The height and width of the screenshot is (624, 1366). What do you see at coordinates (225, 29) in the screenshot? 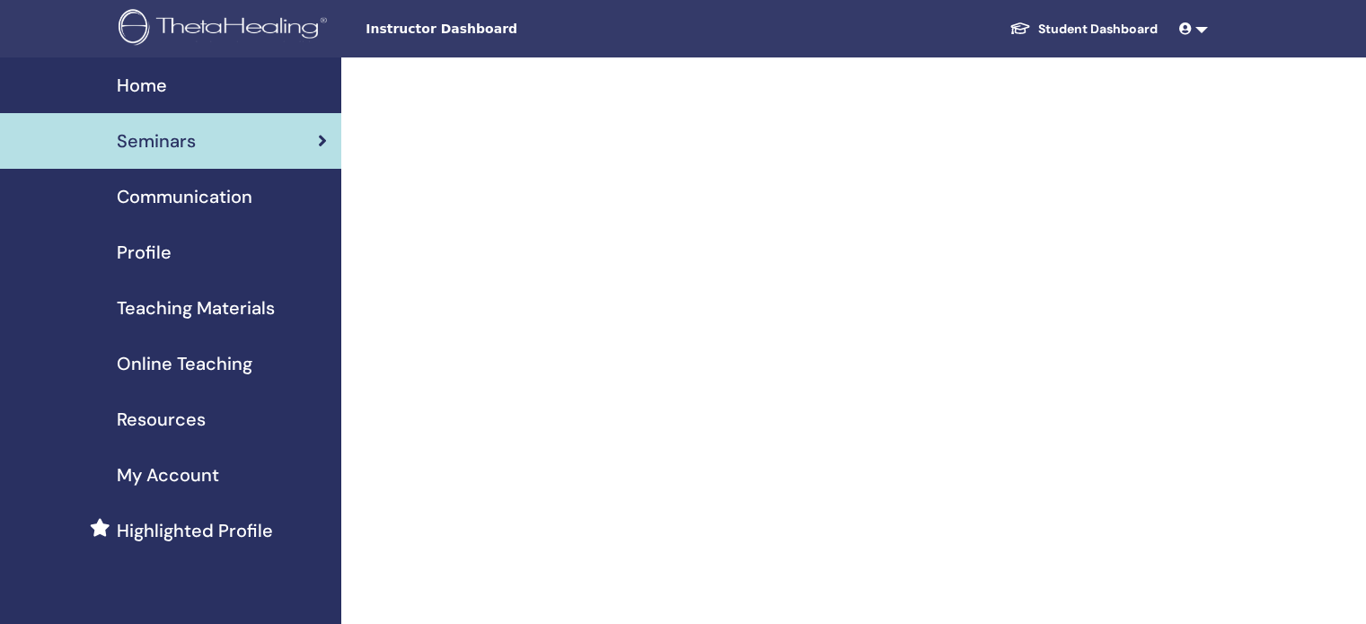
I see `img: logo.png` at bounding box center [225, 29].